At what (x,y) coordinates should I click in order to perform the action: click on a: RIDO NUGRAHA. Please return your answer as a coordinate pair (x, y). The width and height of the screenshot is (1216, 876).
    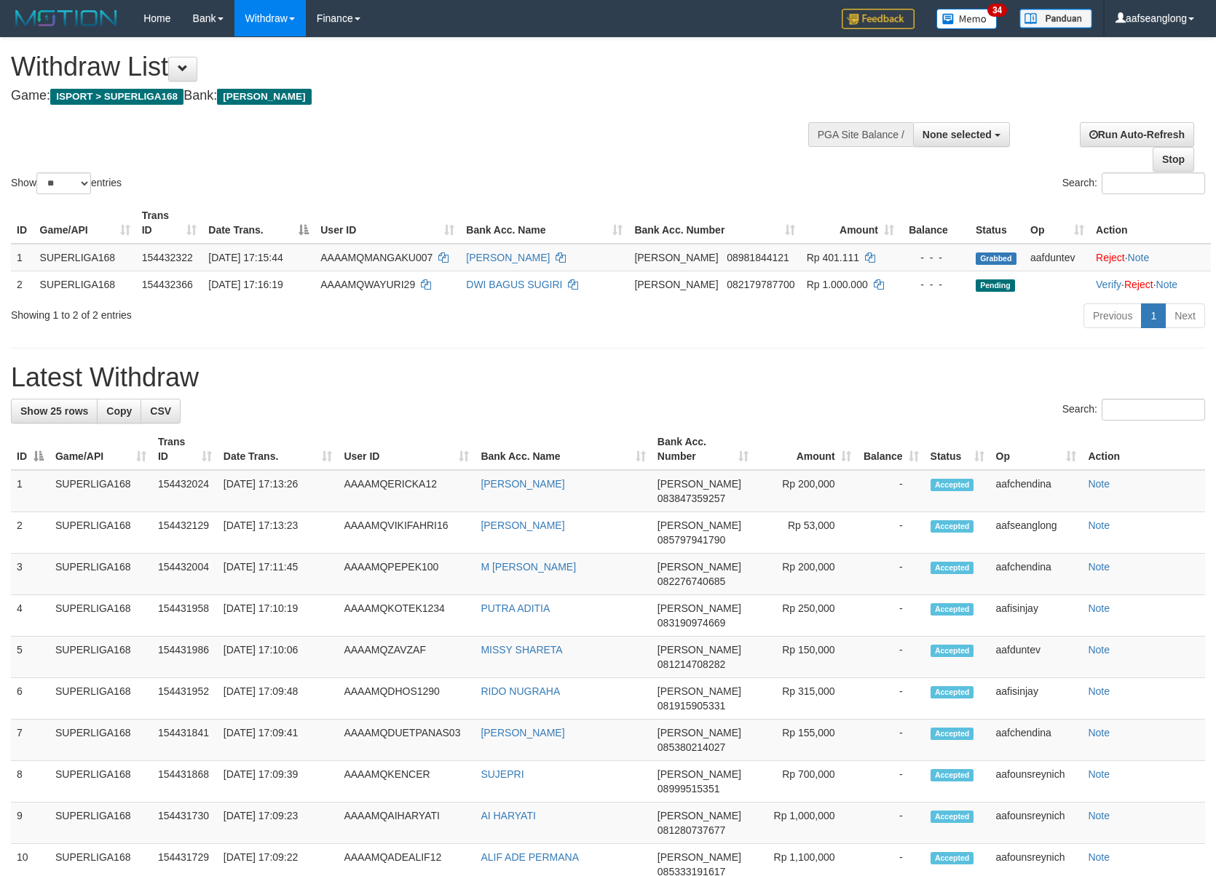
    Looking at the image, I should click on (520, 692).